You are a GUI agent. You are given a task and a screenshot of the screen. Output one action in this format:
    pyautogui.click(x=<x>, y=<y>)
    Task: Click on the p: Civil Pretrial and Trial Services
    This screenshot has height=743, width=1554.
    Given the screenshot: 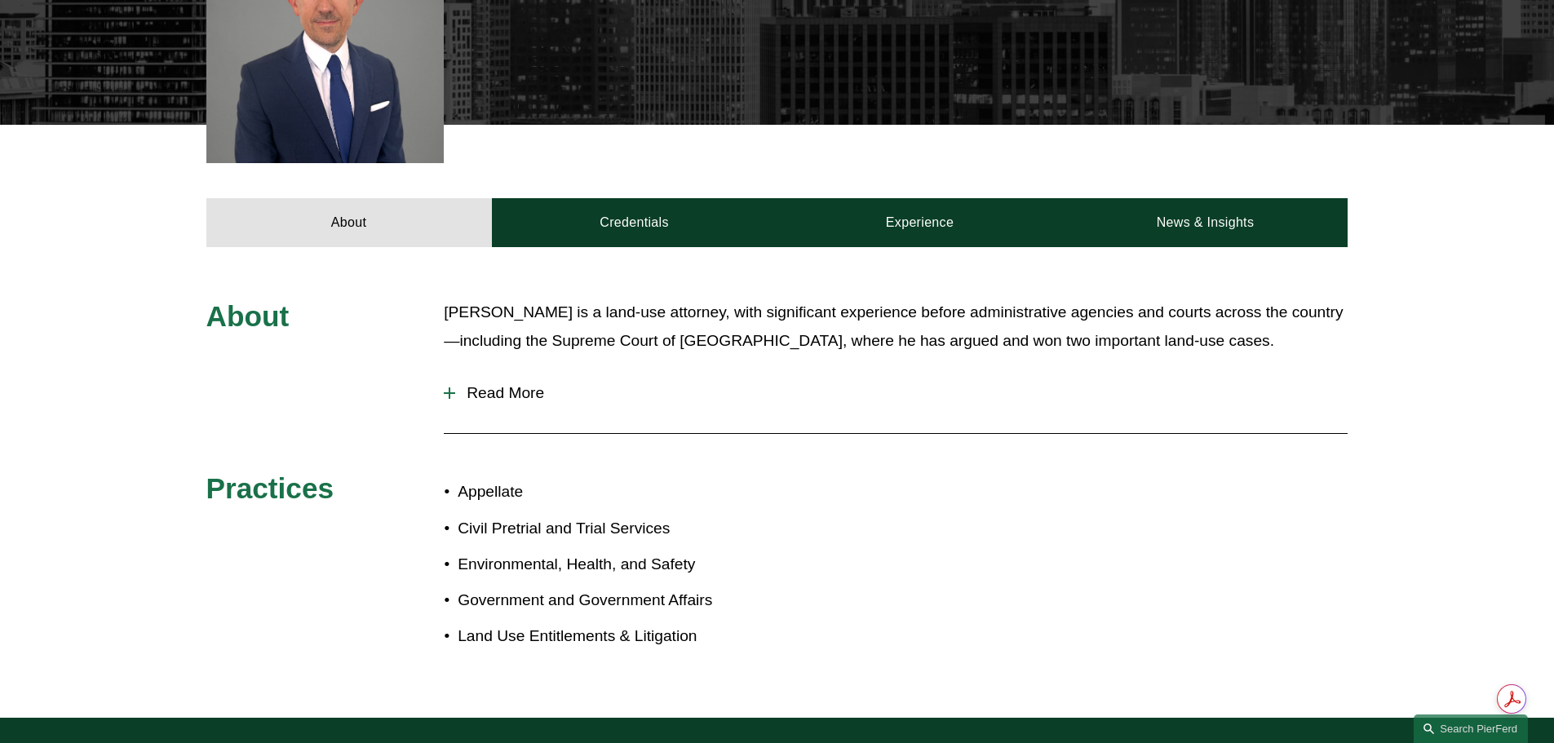 What is the action you would take?
    pyautogui.click(x=617, y=529)
    